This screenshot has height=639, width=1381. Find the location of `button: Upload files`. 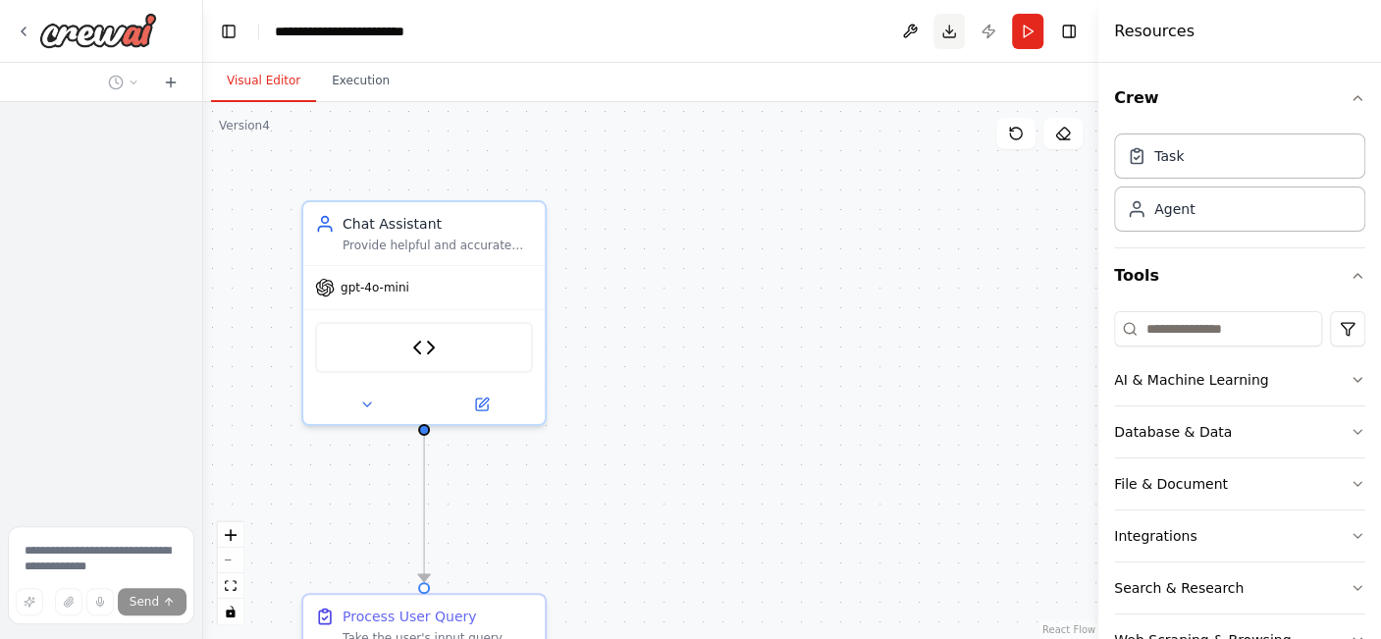

button: Upload files is located at coordinates (69, 601).